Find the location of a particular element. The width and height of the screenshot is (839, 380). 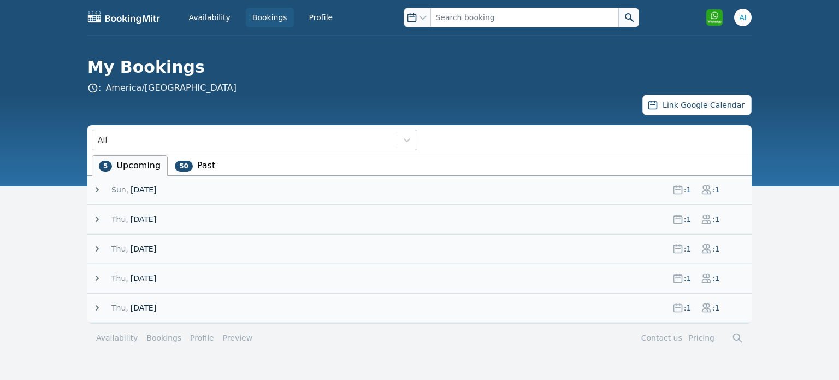

div: All is located at coordinates (102, 140).